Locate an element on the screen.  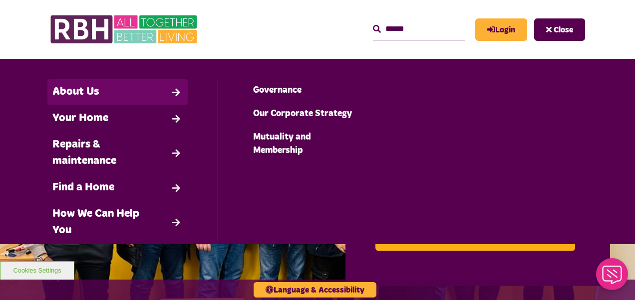
a: About Us is located at coordinates (117, 92).